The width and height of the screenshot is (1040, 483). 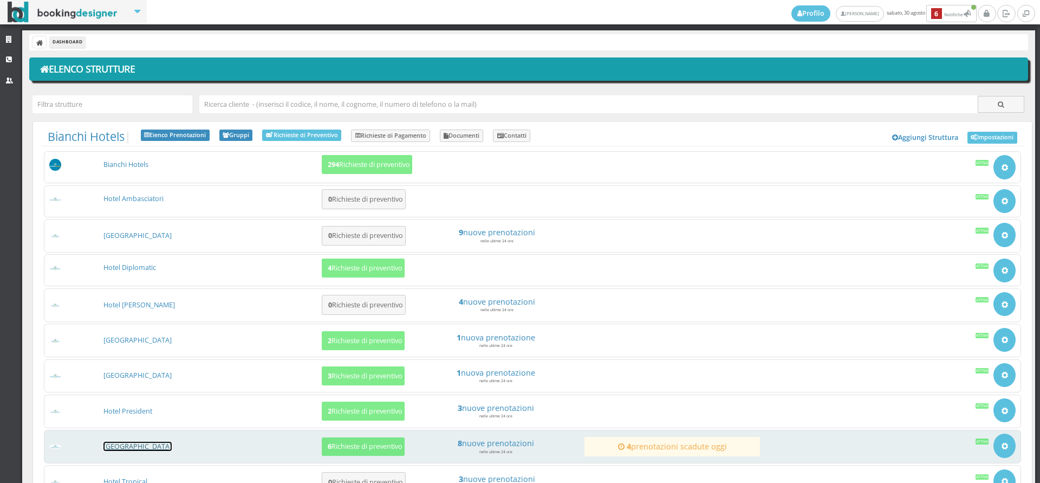 I want to click on a: Hotel Ambasciatori, so click(x=133, y=198).